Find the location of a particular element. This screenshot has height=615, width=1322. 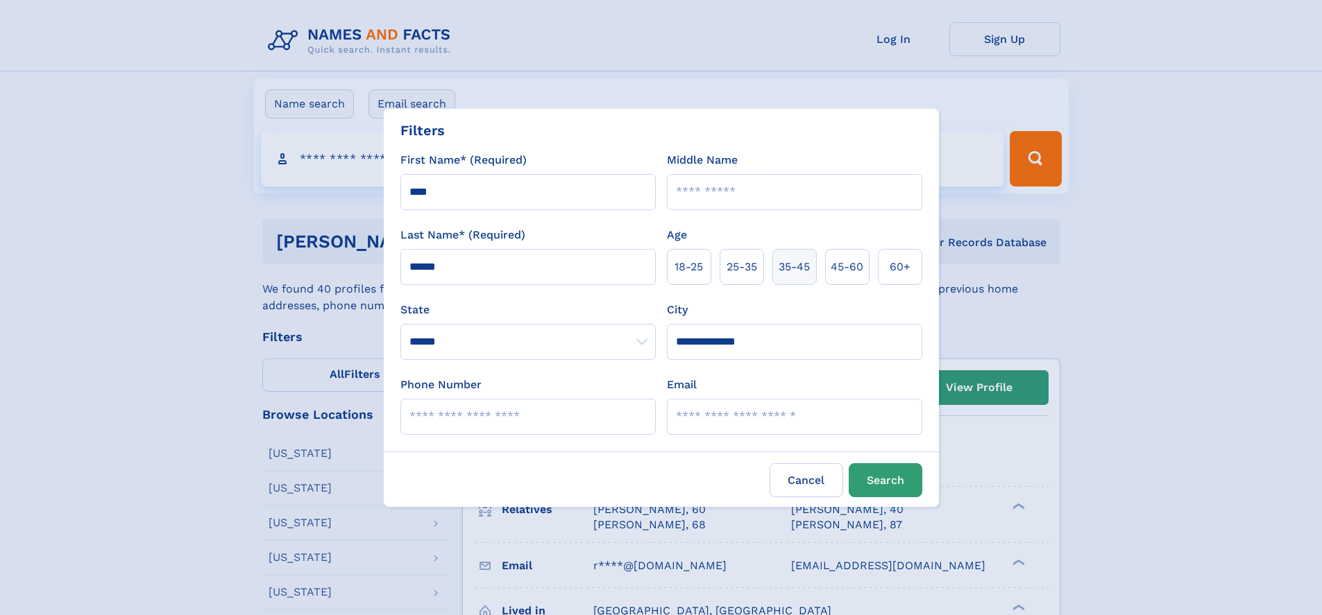

label: Email is located at coordinates (681, 385).